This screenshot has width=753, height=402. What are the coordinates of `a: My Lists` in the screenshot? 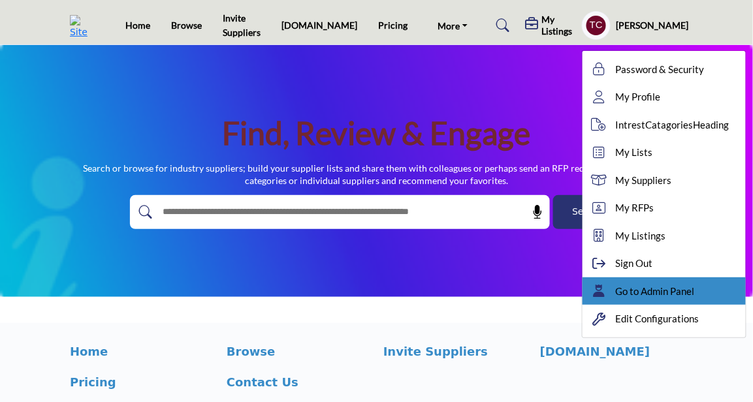 It's located at (664, 152).